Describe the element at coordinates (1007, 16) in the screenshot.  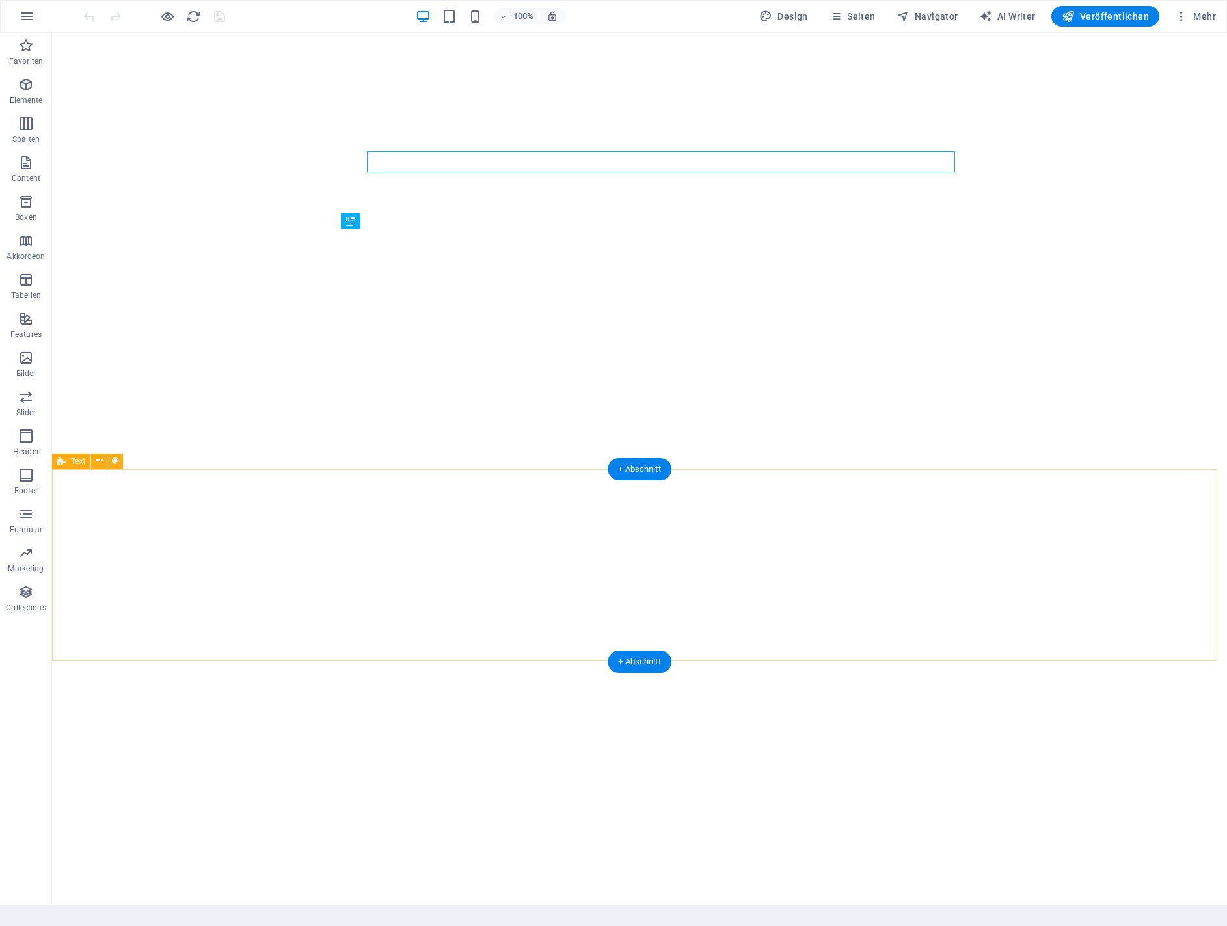
I see `span: AI Writer` at that location.